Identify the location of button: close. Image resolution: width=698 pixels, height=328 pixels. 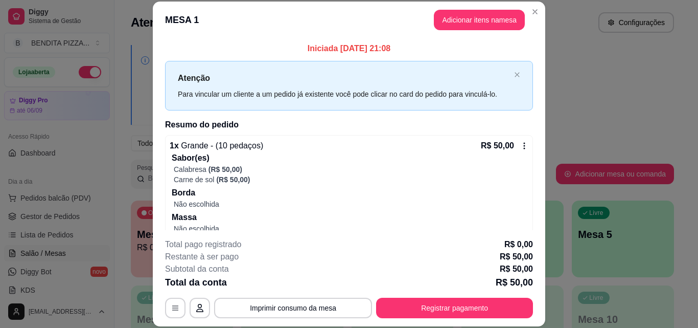
(517, 75).